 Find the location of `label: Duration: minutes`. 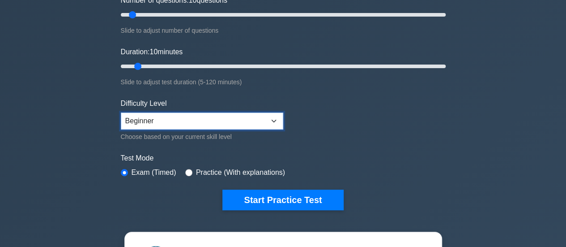

label: Duration: minutes is located at coordinates (152, 52).